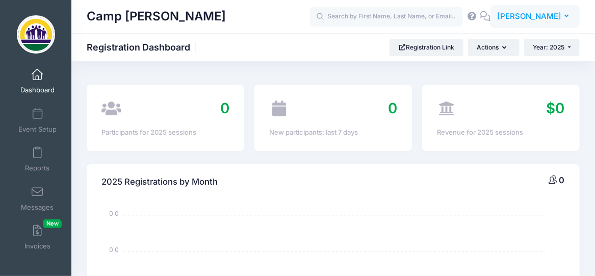 The image size is (595, 276). I want to click on h1: Registration Dashboard, so click(143, 47).